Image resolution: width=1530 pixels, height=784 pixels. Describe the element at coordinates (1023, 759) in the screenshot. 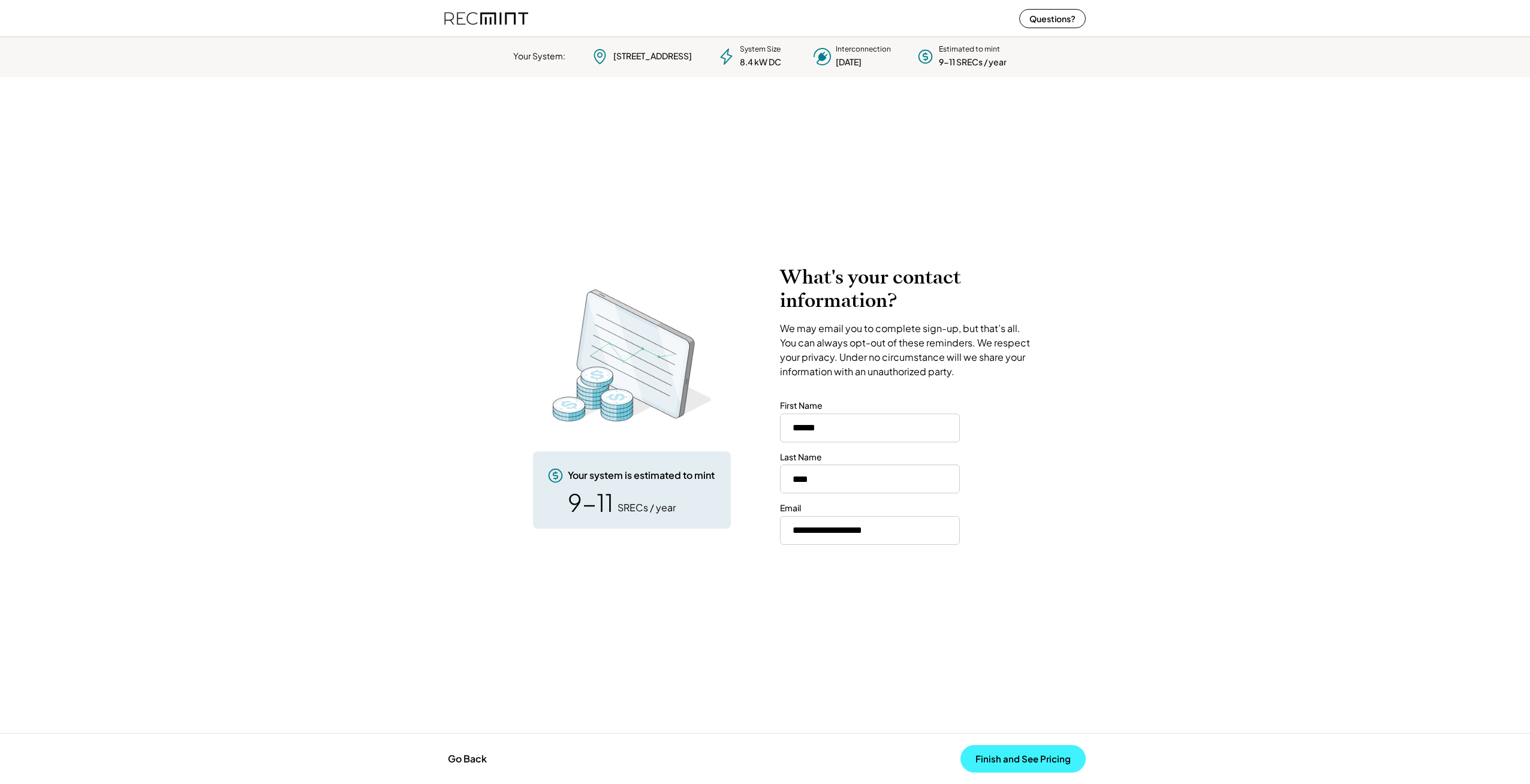

I see `button: Finish and See Pricing` at that location.